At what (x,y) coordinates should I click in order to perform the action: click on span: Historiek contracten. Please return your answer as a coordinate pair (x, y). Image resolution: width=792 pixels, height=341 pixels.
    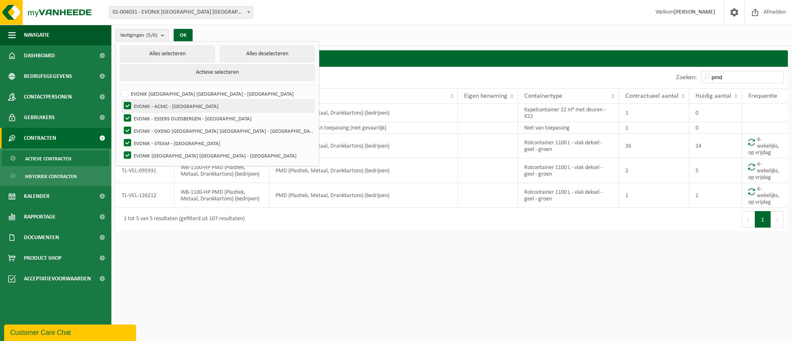
    Looking at the image, I should click on (51, 176).